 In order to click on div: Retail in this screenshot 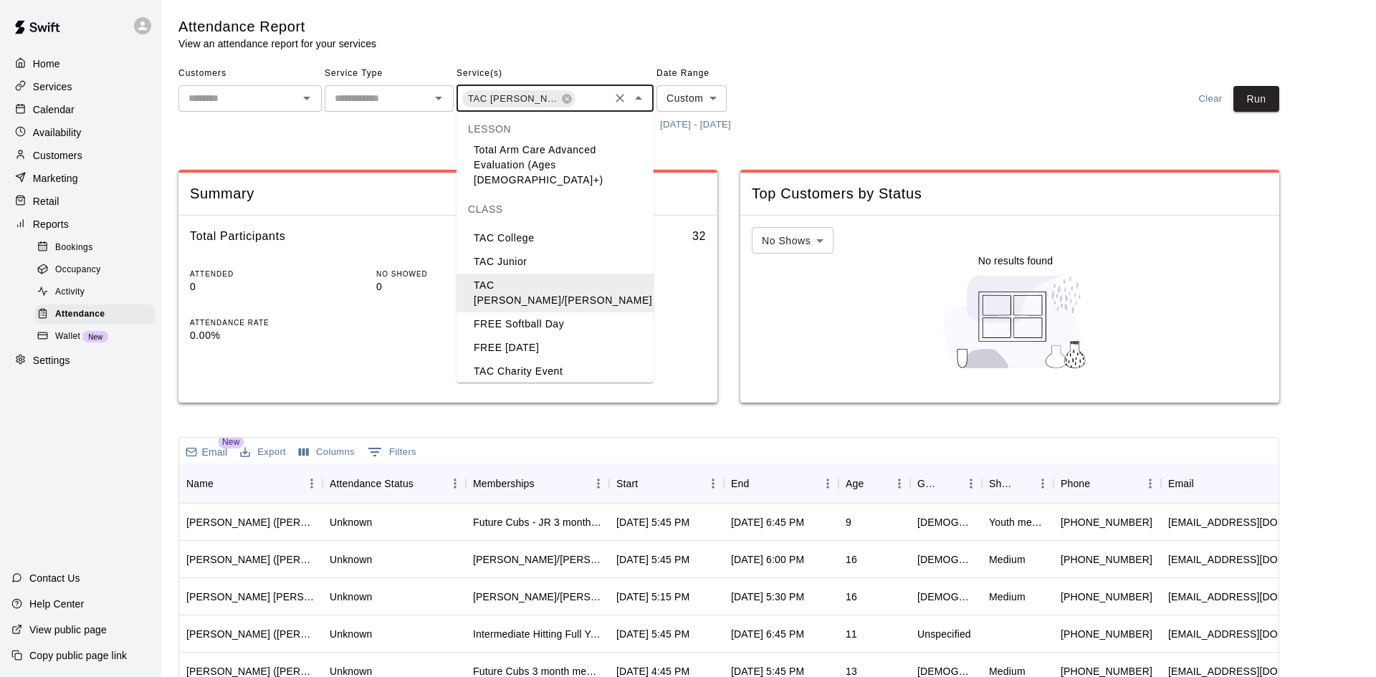, I will do `click(80, 201)`.